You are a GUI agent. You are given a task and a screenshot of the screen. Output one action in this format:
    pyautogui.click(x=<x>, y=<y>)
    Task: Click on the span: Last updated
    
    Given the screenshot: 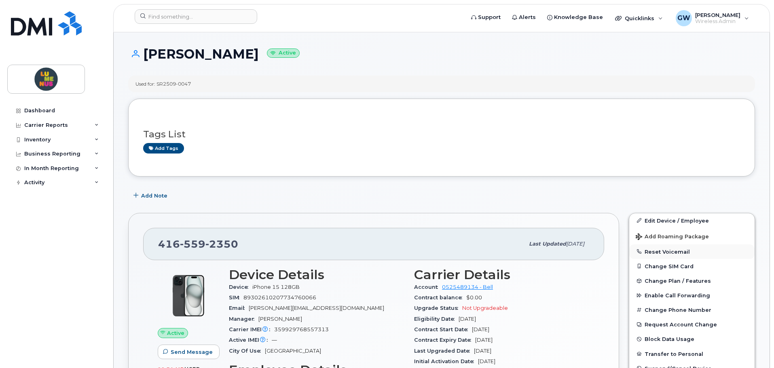 What is the action you would take?
    pyautogui.click(x=547, y=244)
    